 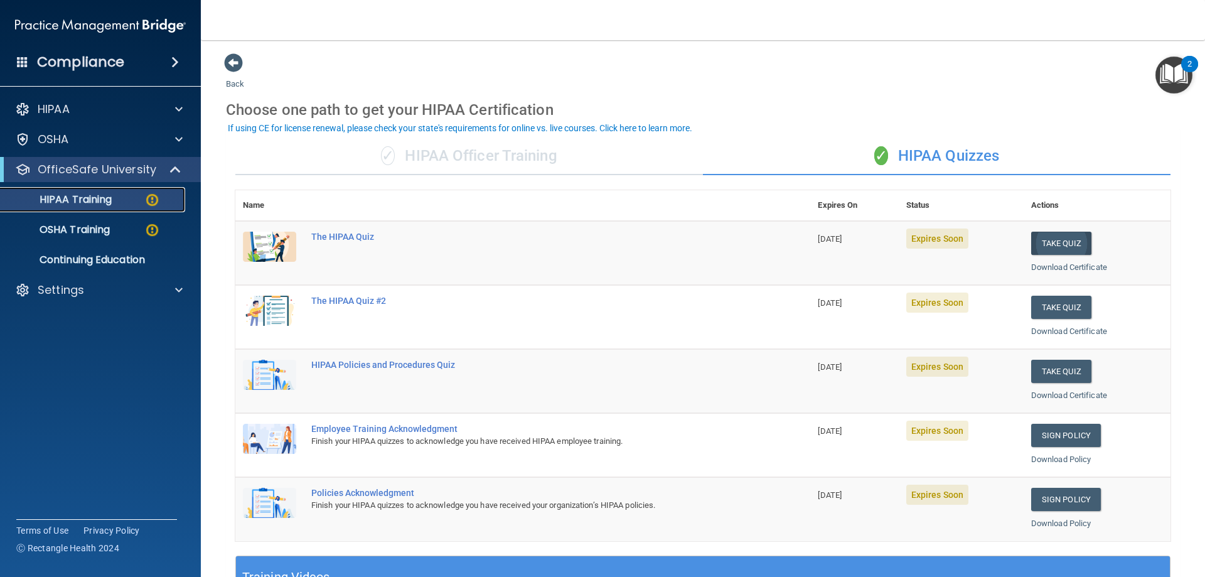 I want to click on p: OSHA, so click(x=53, y=139).